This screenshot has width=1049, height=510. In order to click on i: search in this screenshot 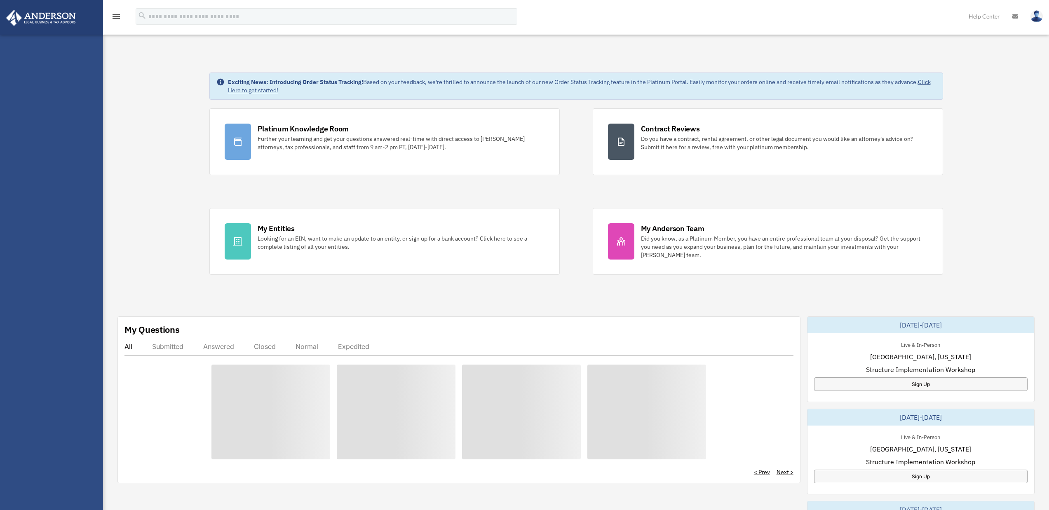, I will do `click(142, 16)`.